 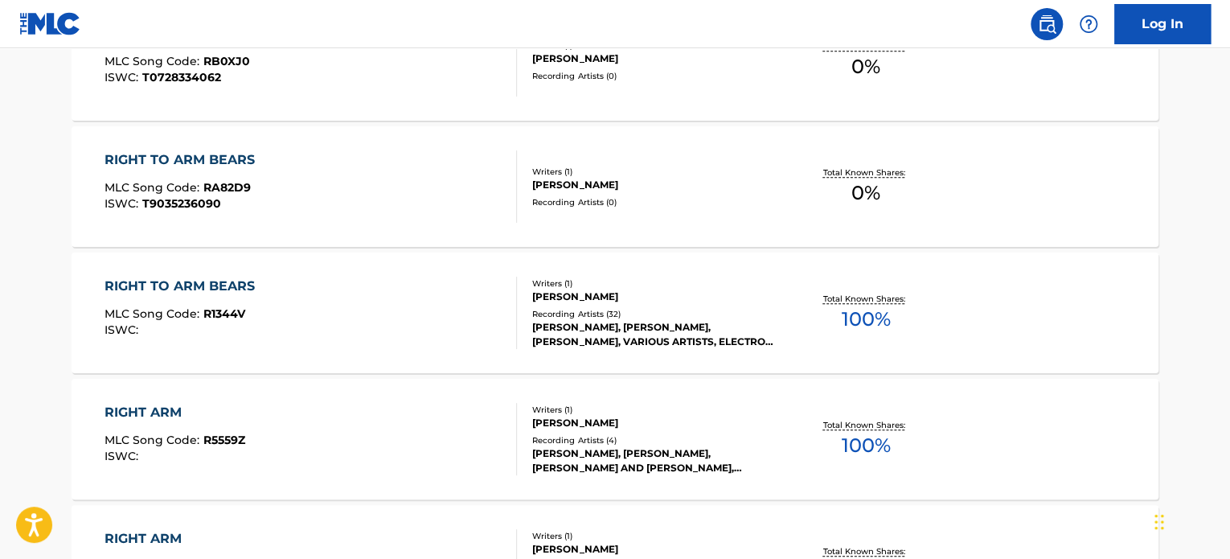 I want to click on div: Recording Artists ( 4 ), so click(x=654, y=440).